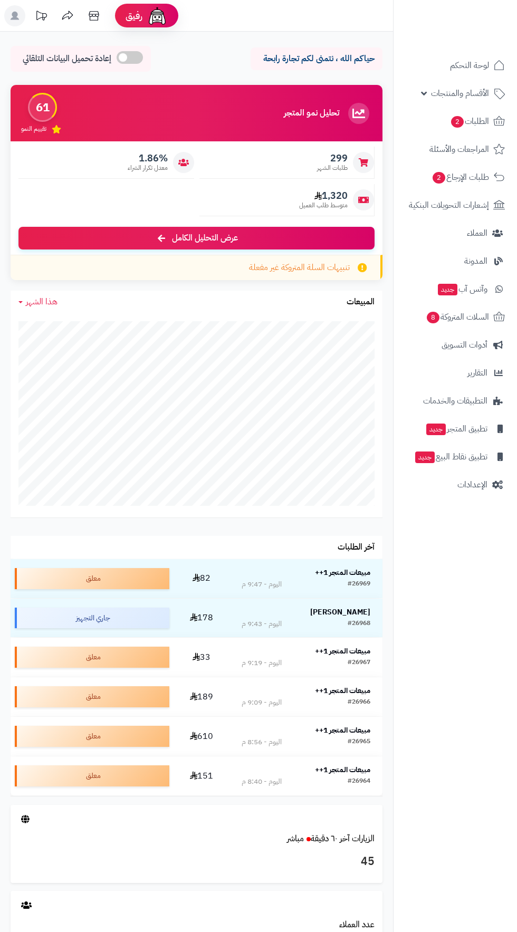 The height and width of the screenshot is (932, 517). I want to click on span: تطبيق نقاط البيع, so click(450, 457).